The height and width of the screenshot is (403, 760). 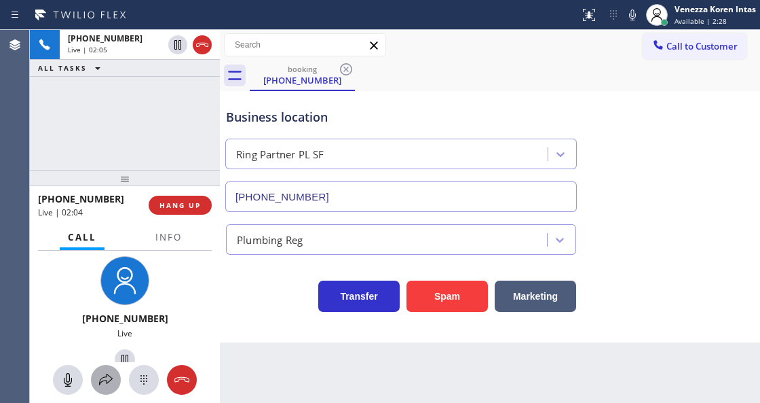 I want to click on button: Open directory, so click(x=106, y=379).